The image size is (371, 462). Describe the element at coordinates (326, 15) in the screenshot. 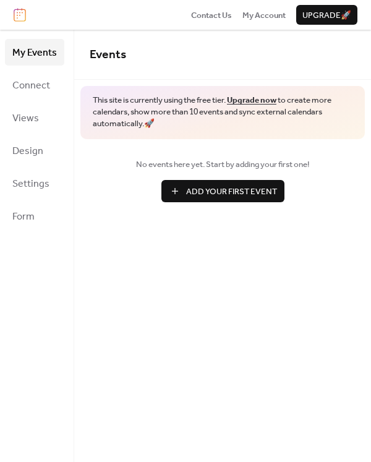

I see `button: Upgrade🚀` at that location.